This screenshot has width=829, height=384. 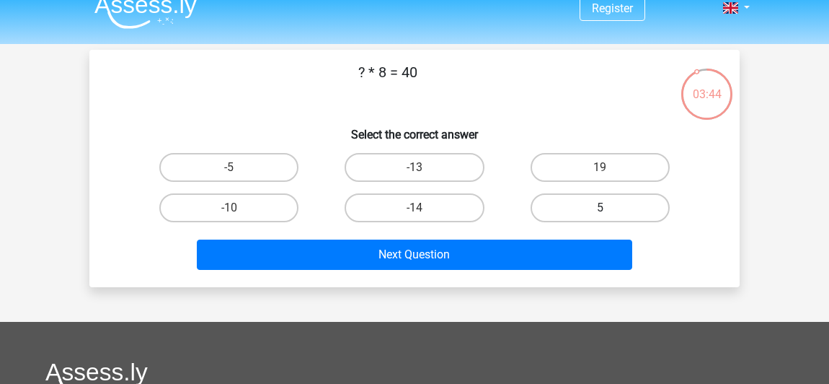 What do you see at coordinates (414, 208) in the screenshot?
I see `label: -14` at bounding box center [414, 208].